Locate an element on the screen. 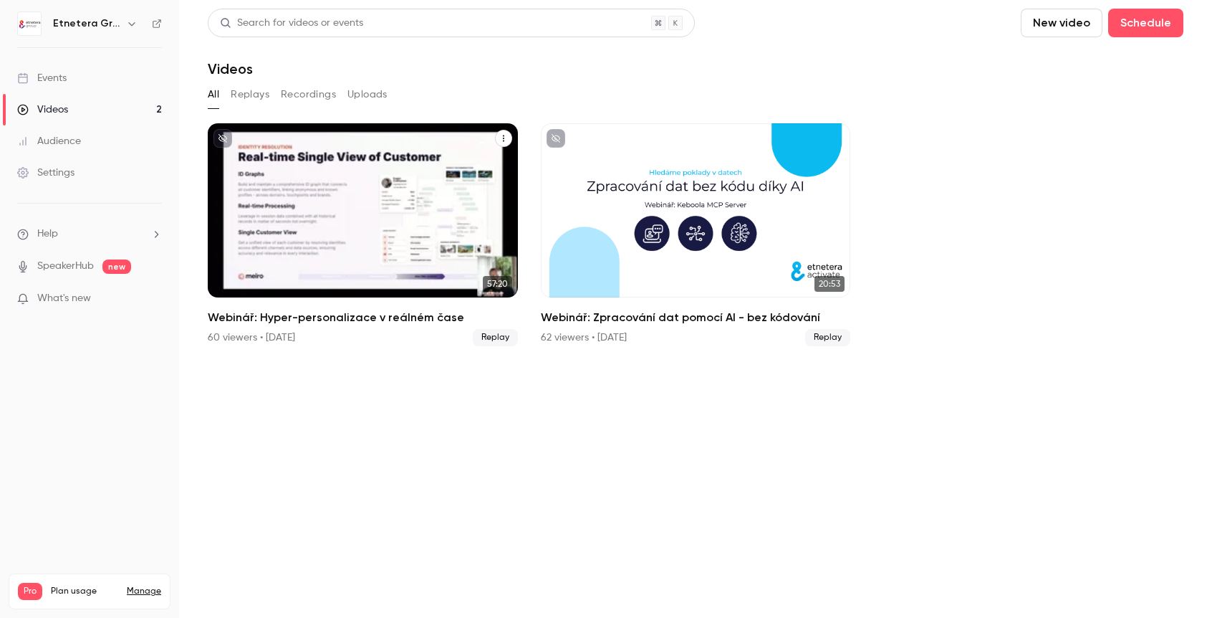 The image size is (1212, 618). button: All is located at coordinates (214, 95).